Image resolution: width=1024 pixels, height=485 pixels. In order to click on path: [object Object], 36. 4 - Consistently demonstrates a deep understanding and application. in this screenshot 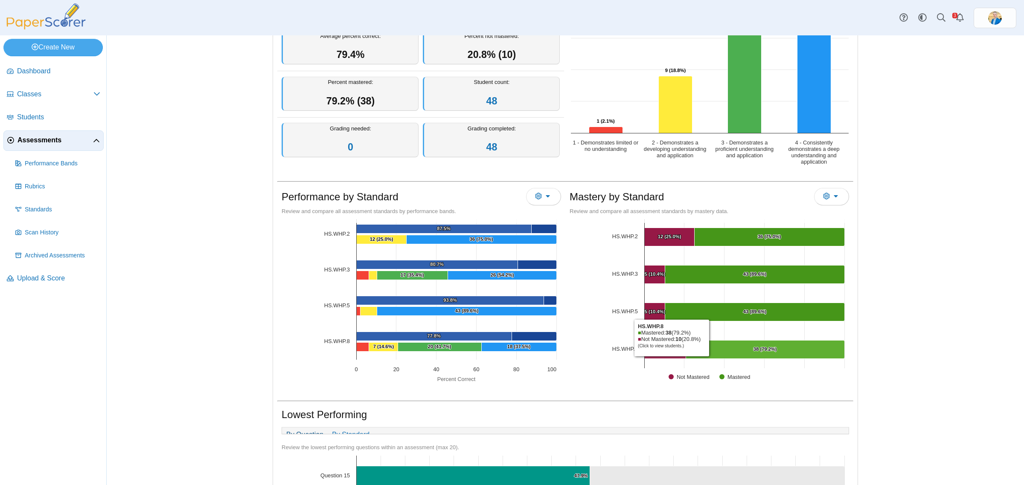, I will do `click(482, 240)`.